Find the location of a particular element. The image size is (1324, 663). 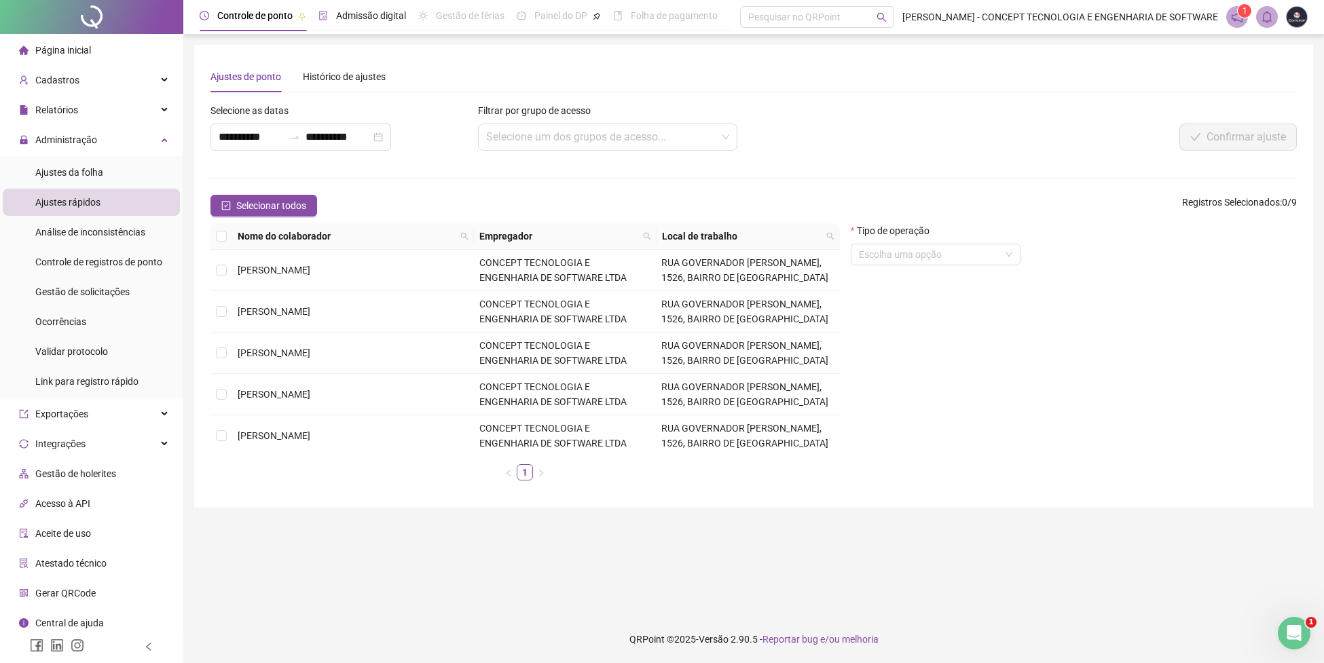

button: right is located at coordinates (541, 473).